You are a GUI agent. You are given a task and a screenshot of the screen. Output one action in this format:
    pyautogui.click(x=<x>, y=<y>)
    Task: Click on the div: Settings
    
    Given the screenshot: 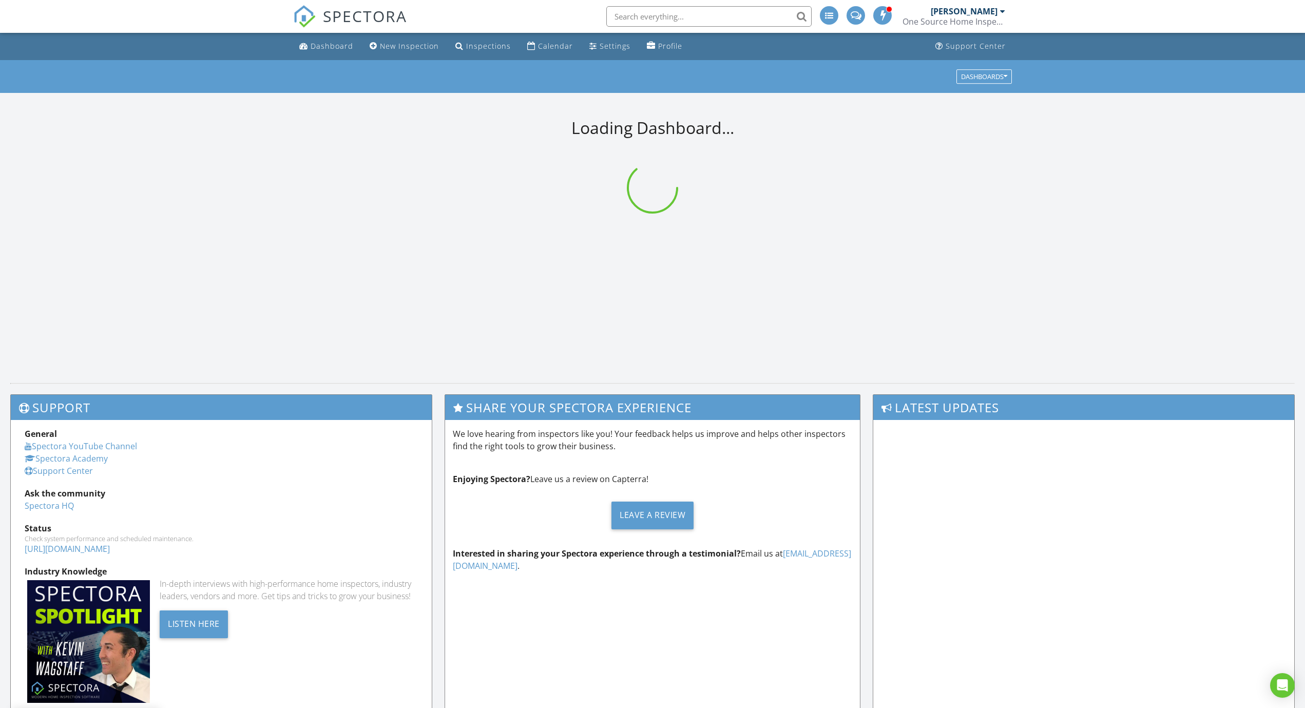 What is the action you would take?
    pyautogui.click(x=615, y=46)
    